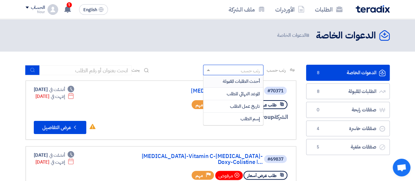  Describe the element at coordinates (348, 91) in the screenshot. I see `a: الطلبات المقبولة8` at that location.